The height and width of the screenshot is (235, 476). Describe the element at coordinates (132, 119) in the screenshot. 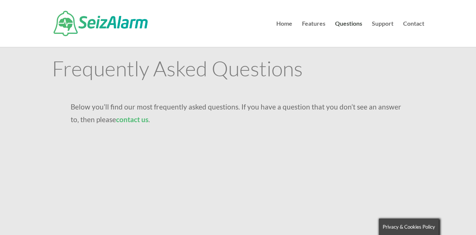

I see `a: contact us` at that location.